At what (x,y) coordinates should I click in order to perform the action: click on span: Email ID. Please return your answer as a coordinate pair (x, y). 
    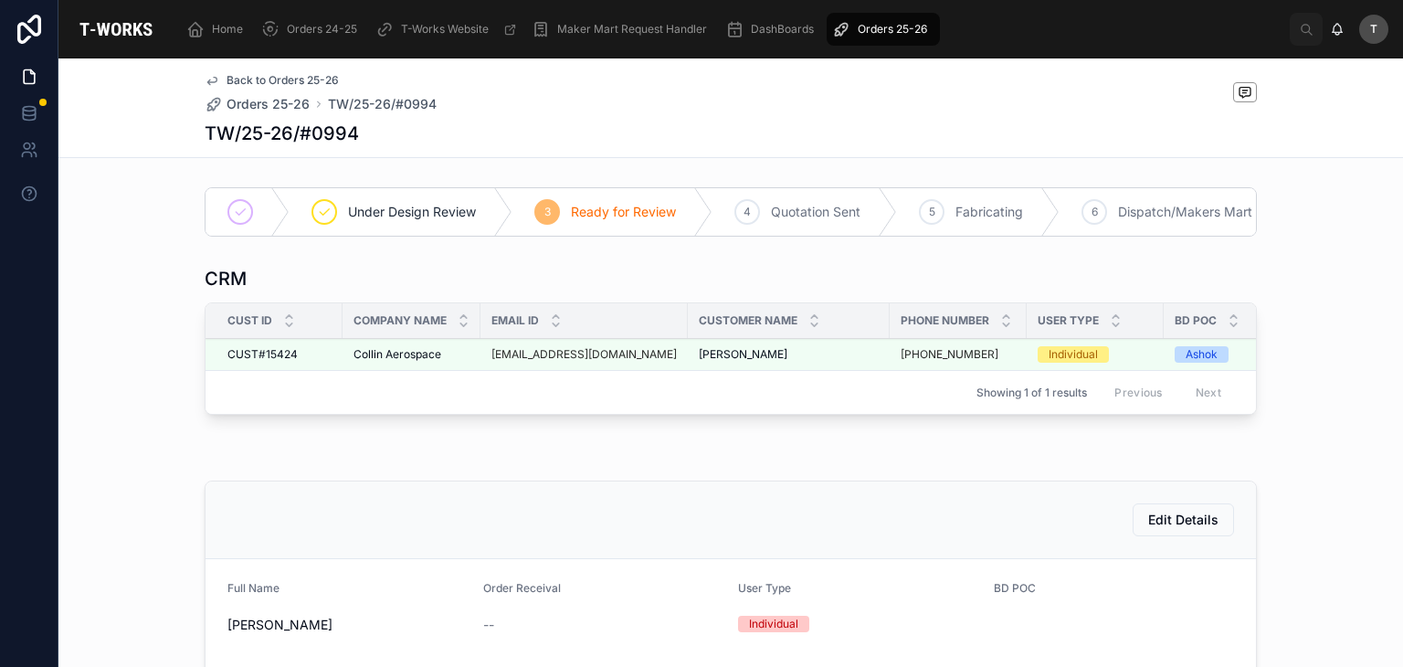
    Looking at the image, I should click on (515, 321).